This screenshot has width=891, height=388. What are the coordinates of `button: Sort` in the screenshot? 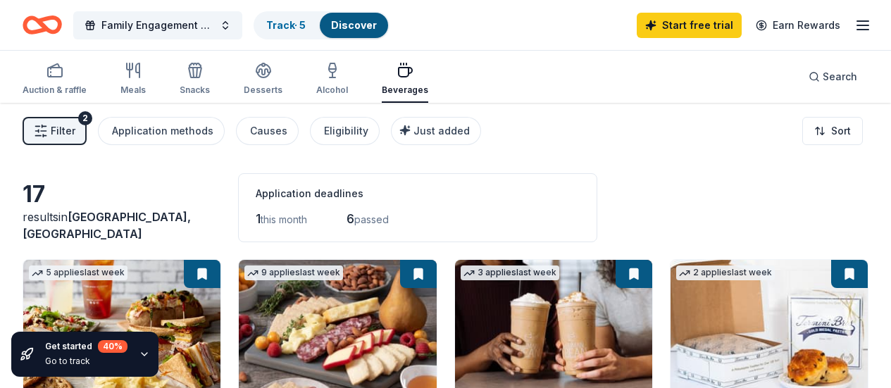 It's located at (833, 131).